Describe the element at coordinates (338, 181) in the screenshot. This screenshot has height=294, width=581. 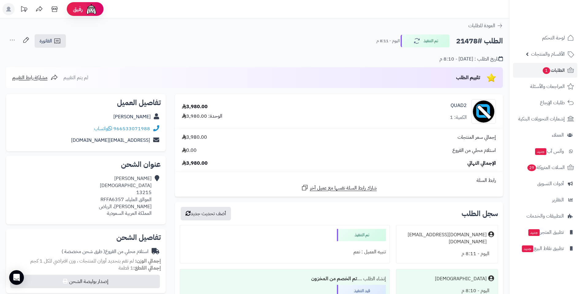
I see `div: رابط السلة` at that location.